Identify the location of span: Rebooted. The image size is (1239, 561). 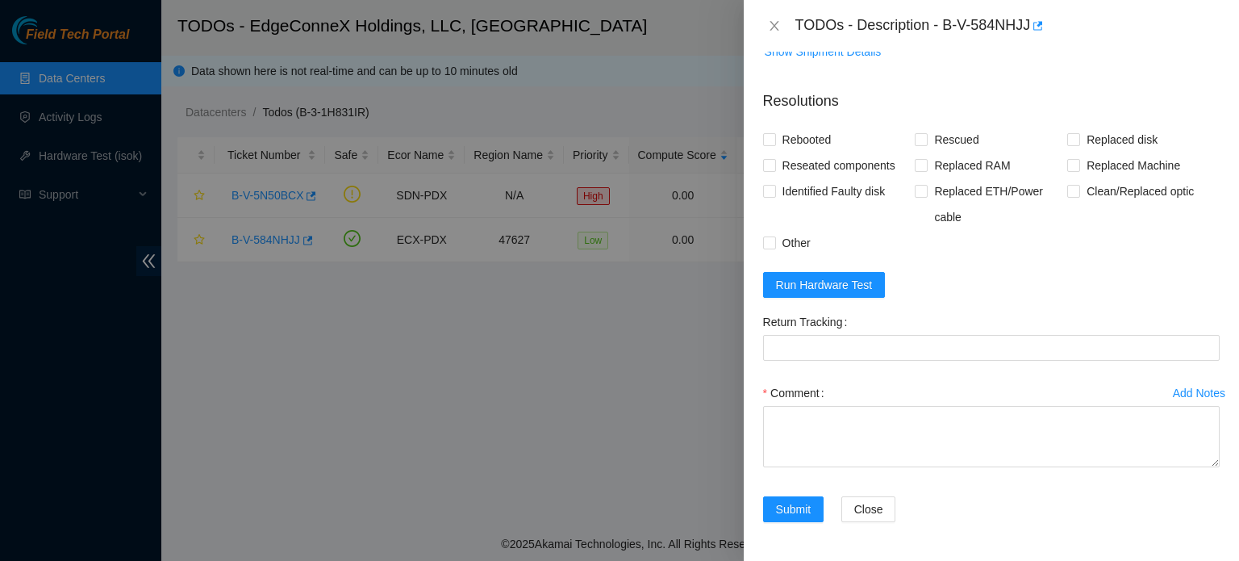
(807, 140).